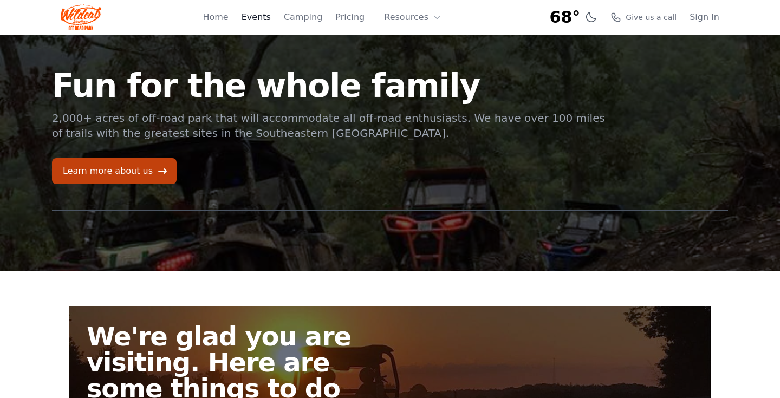 The height and width of the screenshot is (398, 780). What do you see at coordinates (565, 17) in the screenshot?
I see `span: 68°` at bounding box center [565, 17].